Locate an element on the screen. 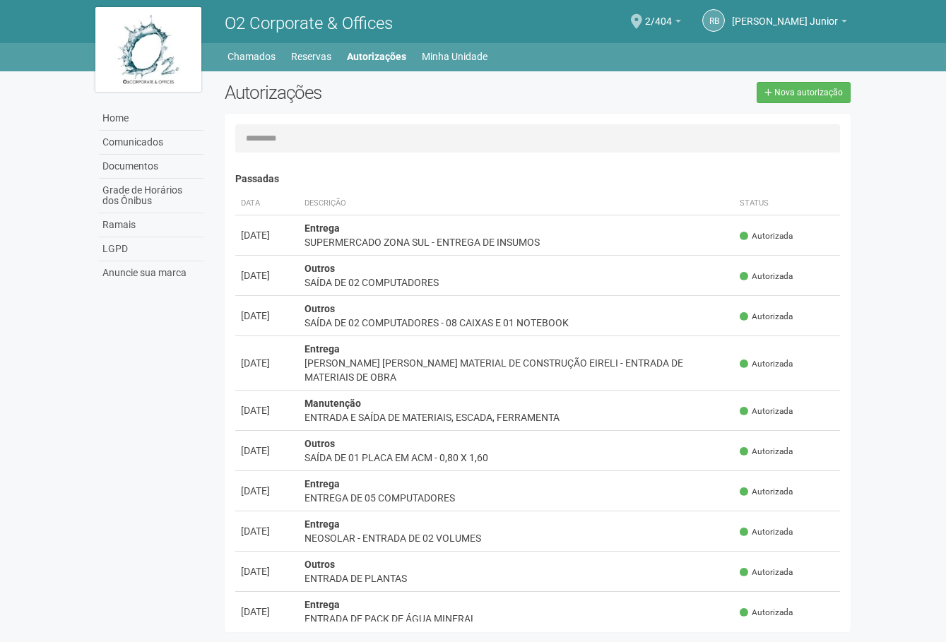 The image size is (946, 642). th: Status is located at coordinates (787, 203).